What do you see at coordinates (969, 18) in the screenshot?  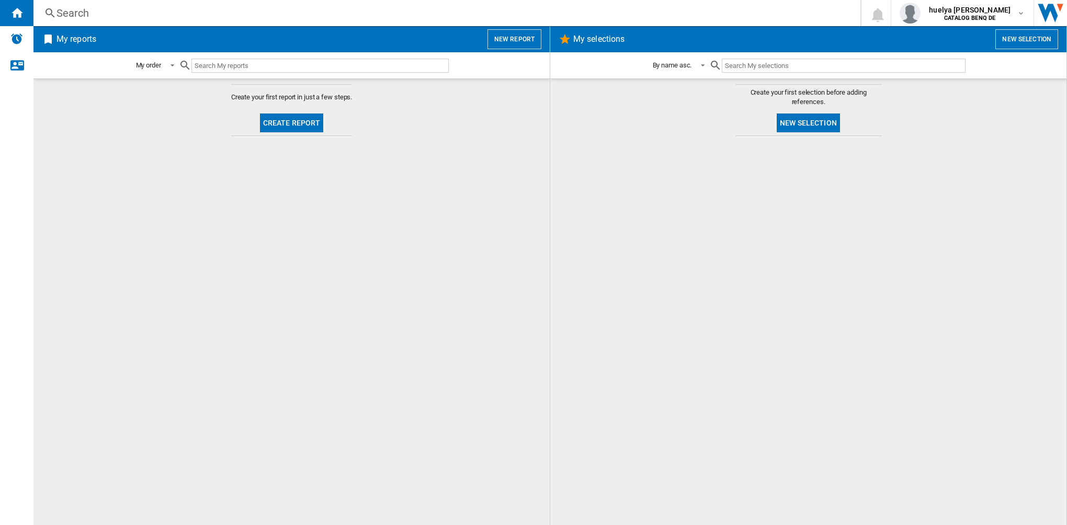 I see `b: CATALOG BENQ DE` at bounding box center [969, 18].